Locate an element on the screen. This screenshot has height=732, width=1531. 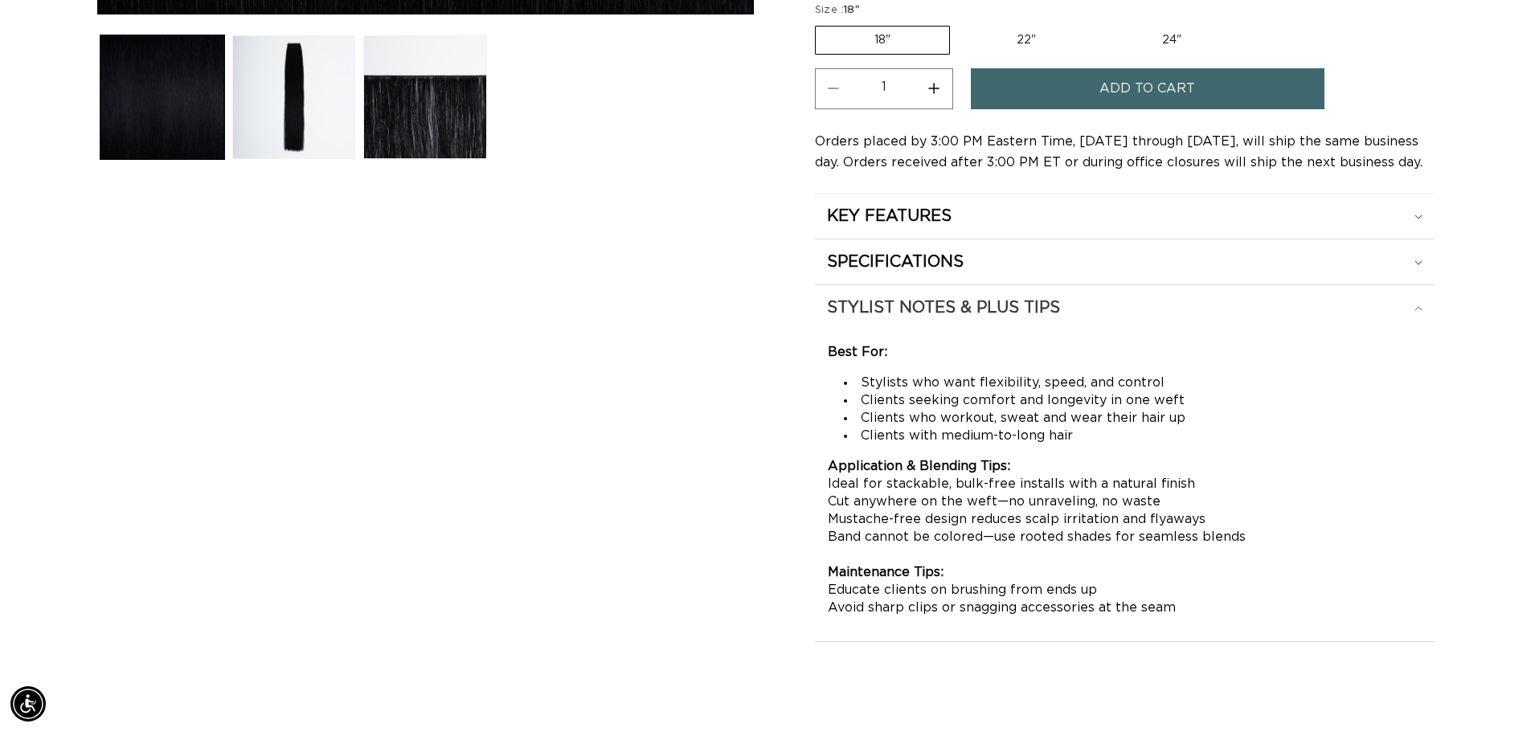
button: Load image 1 in gallery view is located at coordinates (162, 97).